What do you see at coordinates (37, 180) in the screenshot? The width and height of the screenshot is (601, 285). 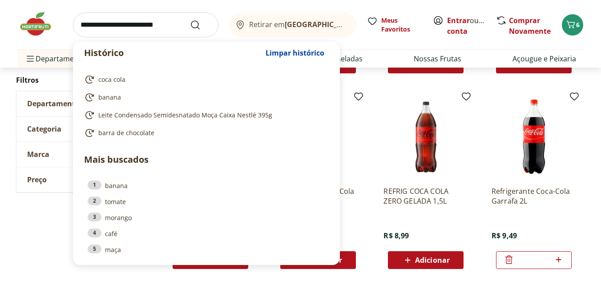 I see `span: Preço` at bounding box center [37, 180].